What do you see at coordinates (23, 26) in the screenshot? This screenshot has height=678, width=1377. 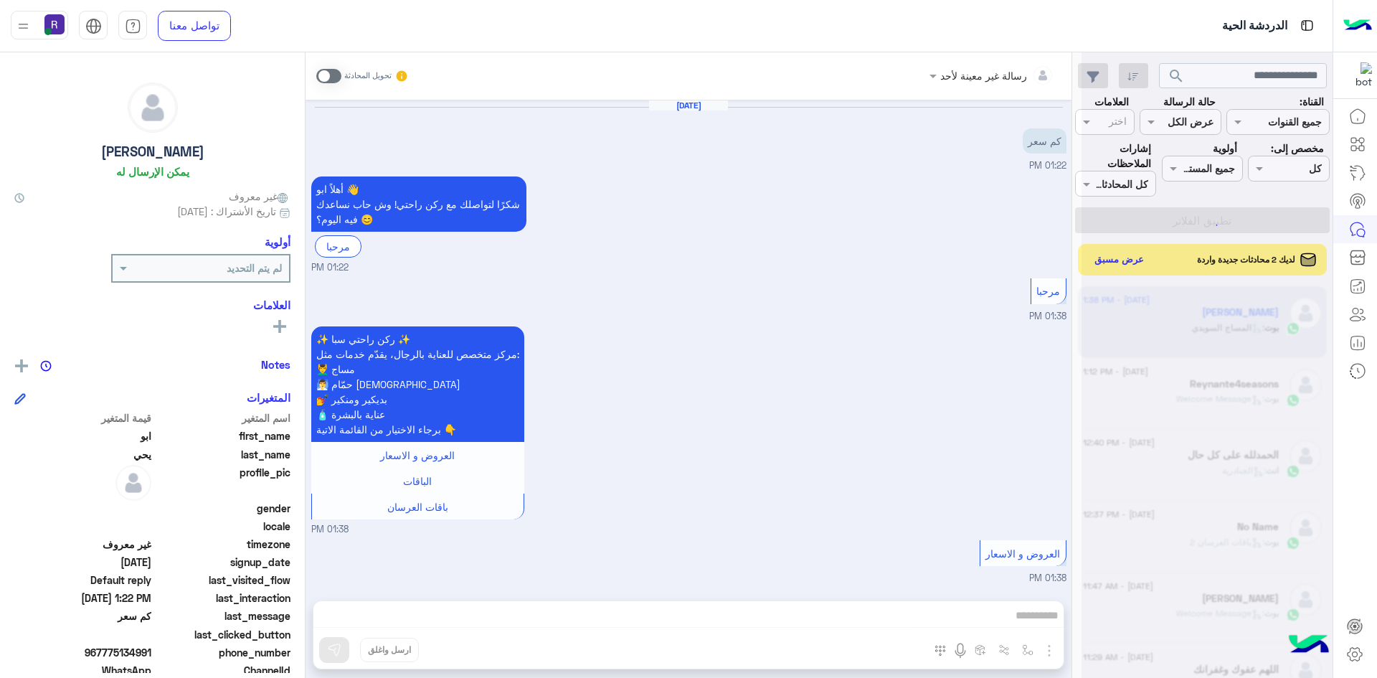 I see `img: profile` at bounding box center [23, 26].